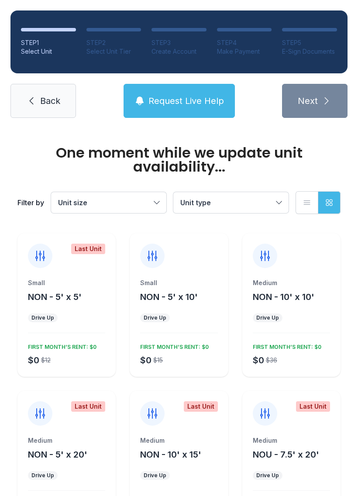  Describe the element at coordinates (169, 297) in the screenshot. I see `button: NON - 5' x 10'` at that location.